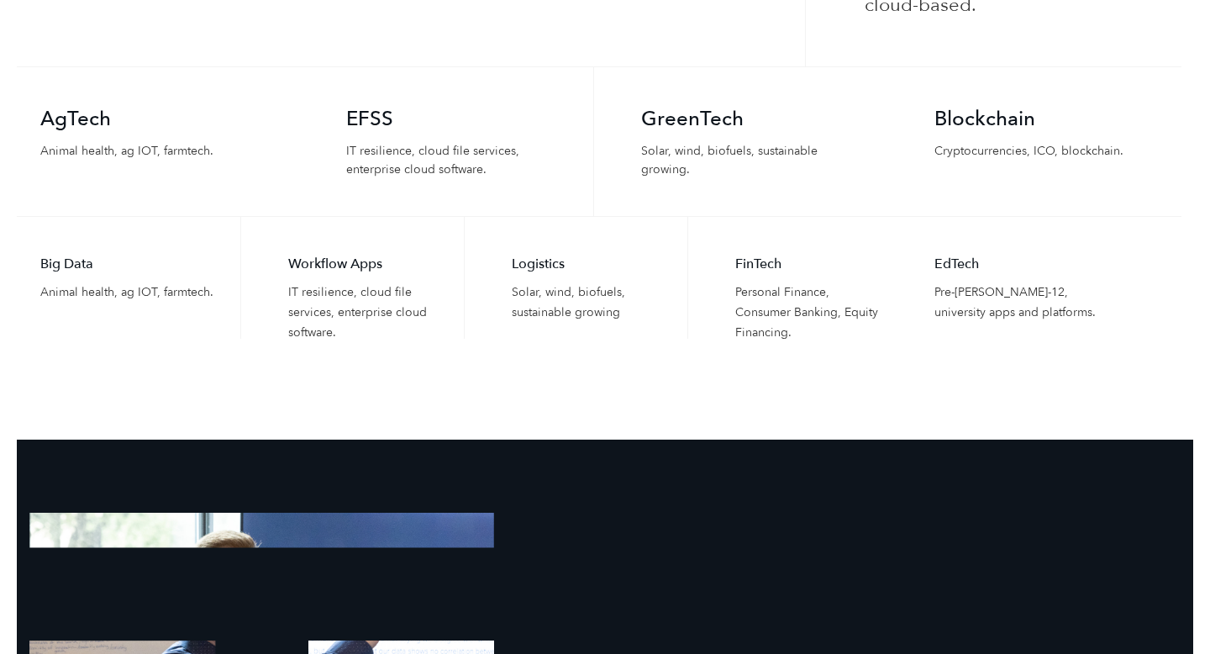 The height and width of the screenshot is (654, 1210). What do you see at coordinates (752, 119) in the screenshot?
I see `h4: GreenTech` at bounding box center [752, 119].